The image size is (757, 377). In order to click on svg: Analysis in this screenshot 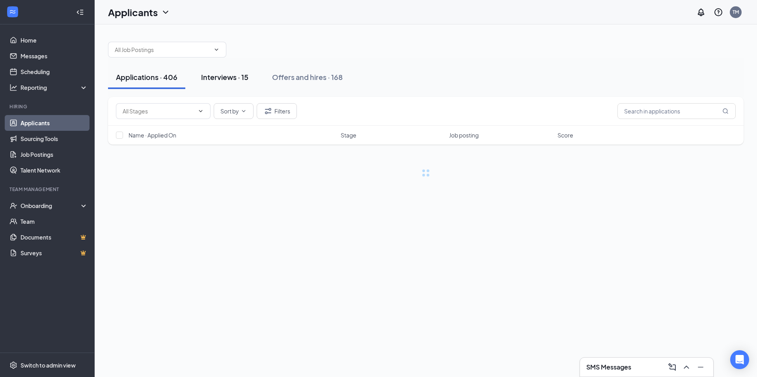, I will do `click(13, 88)`.